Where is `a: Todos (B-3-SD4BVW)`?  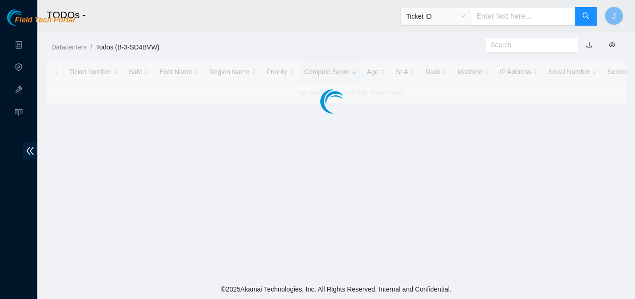
a: Todos (B-3-SD4BVW) is located at coordinates (127, 47).